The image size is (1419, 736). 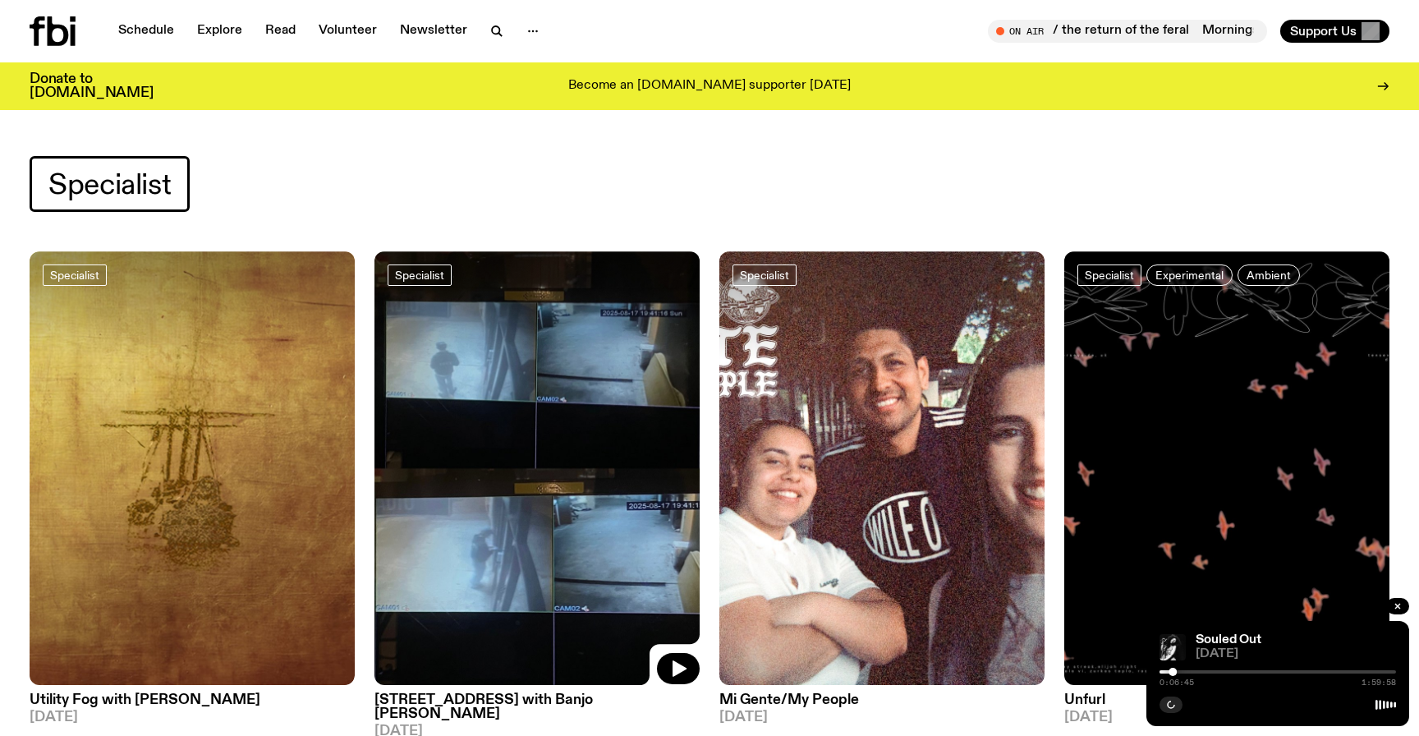 I want to click on a: Volunteer, so click(x=347, y=31).